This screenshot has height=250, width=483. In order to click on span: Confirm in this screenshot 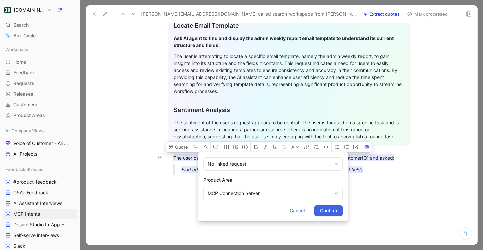, I will do `click(329, 211)`.